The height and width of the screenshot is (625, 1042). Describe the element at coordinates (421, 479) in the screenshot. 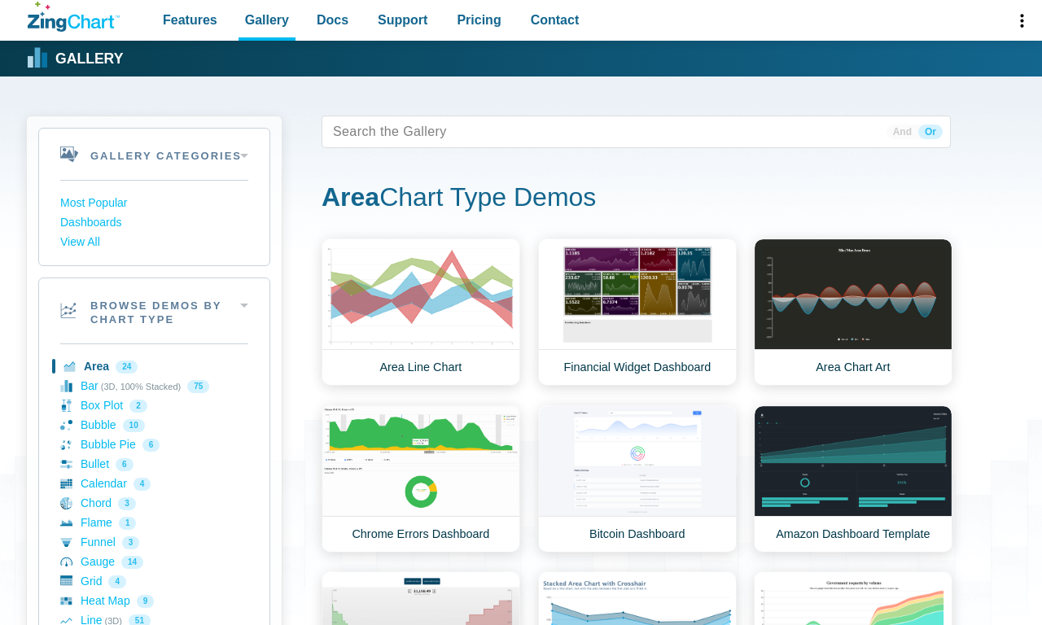

I see `a: Chrome Errors Dashboard` at that location.